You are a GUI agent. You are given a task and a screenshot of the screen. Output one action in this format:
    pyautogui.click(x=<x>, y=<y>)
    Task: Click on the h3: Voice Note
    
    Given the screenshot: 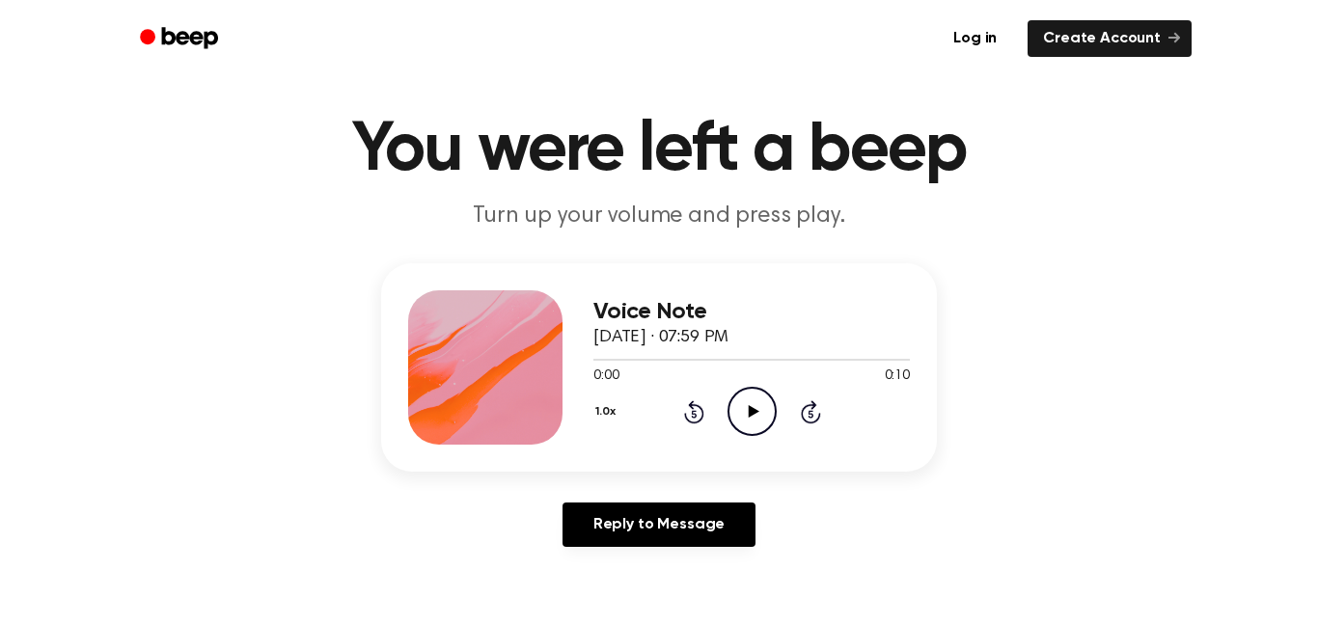 What is the action you would take?
    pyautogui.click(x=752, y=312)
    